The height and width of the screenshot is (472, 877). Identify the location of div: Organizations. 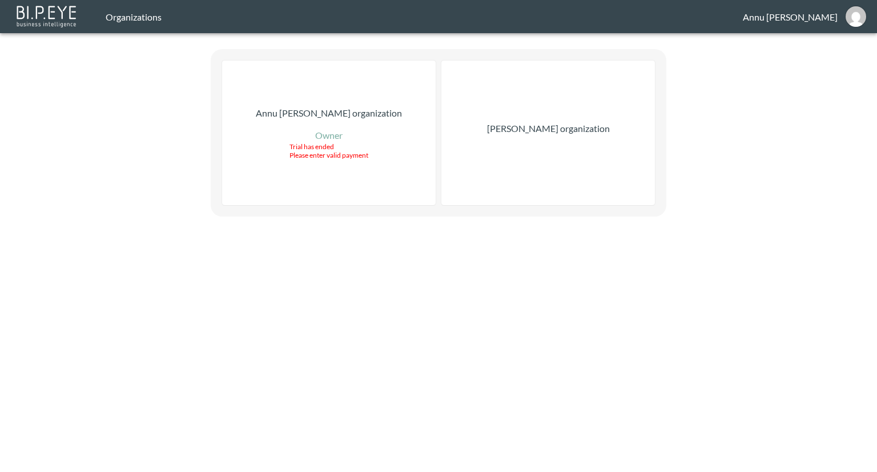
(424, 17).